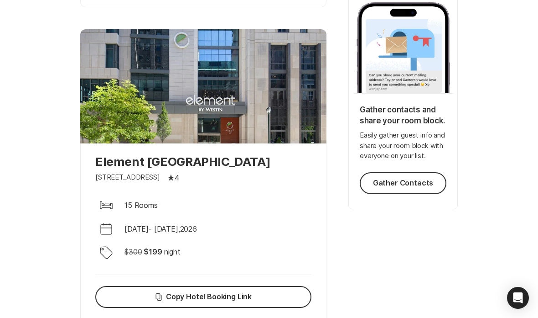 The height and width of the screenshot is (318, 538). What do you see at coordinates (172, 251) in the screenshot?
I see `p: night` at bounding box center [172, 251].